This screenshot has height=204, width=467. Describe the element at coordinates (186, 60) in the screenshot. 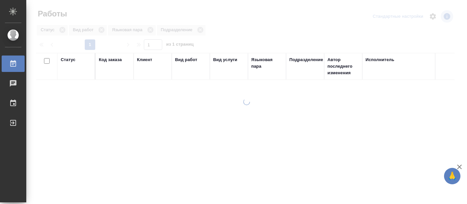

I see `div: Вид работ` at that location.